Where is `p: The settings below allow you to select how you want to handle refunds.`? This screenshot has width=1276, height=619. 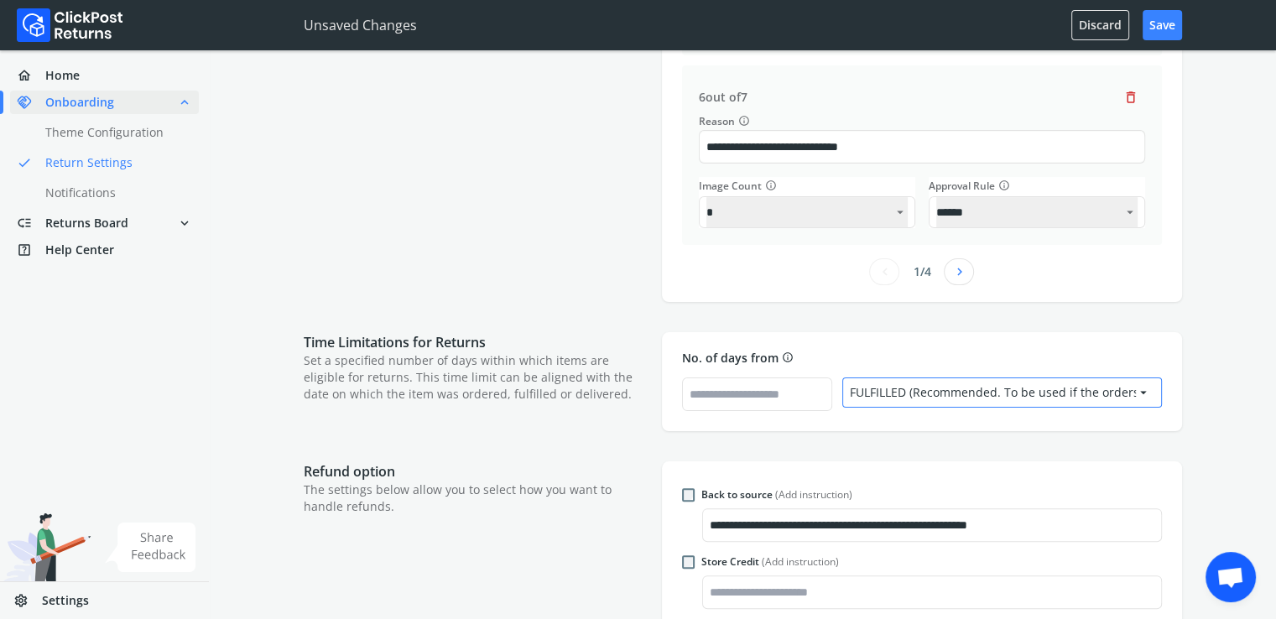 p: The settings below allow you to select how you want to handle refunds. is located at coordinates (474, 498).